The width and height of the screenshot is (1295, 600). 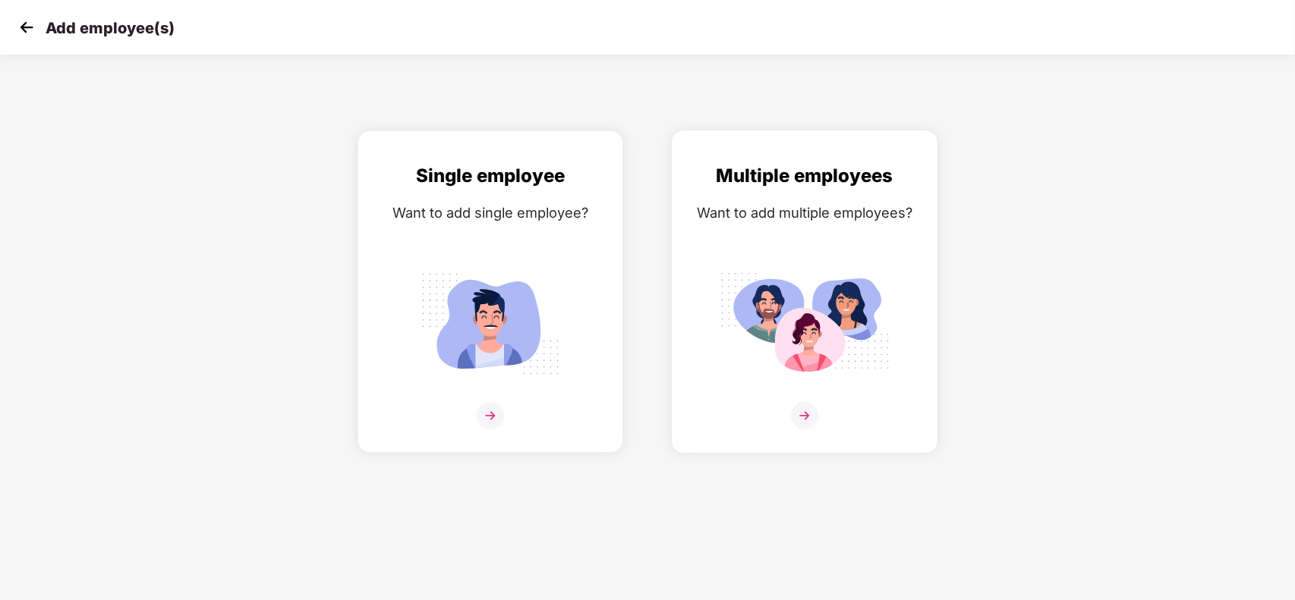 I want to click on div: Single employee, so click(x=490, y=176).